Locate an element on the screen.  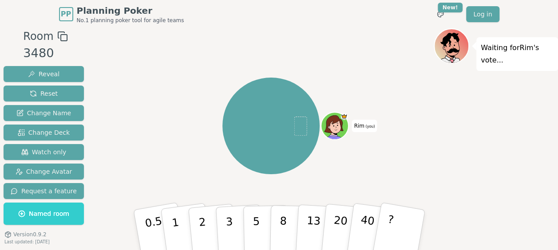
span: Reveal is located at coordinates (43, 74).